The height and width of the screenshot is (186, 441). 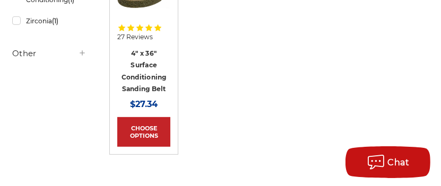 I want to click on span: Chat, so click(x=399, y=163).